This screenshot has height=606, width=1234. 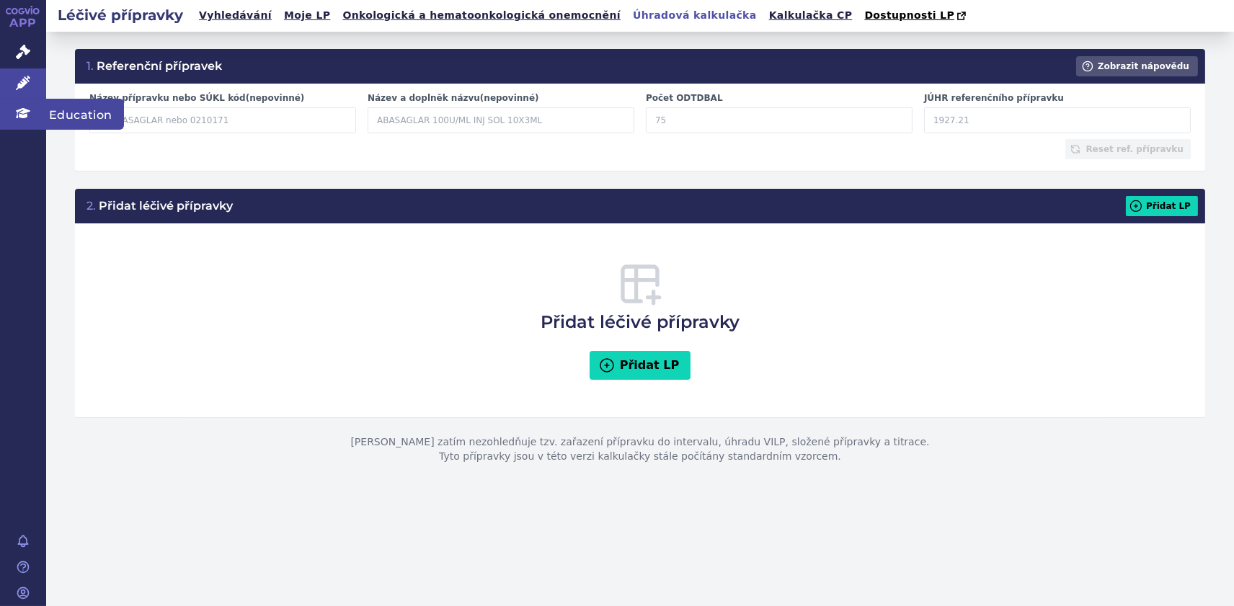 What do you see at coordinates (223, 98) in the screenshot?
I see `label: Název přípravku nebo SÚKL kód` at bounding box center [223, 98].